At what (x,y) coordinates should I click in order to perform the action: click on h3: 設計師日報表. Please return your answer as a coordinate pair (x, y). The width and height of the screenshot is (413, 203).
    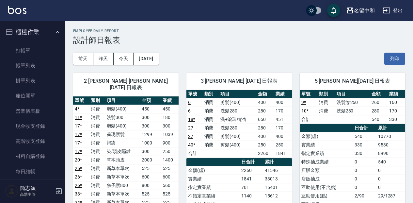
    Looking at the image, I should click on (239, 40).